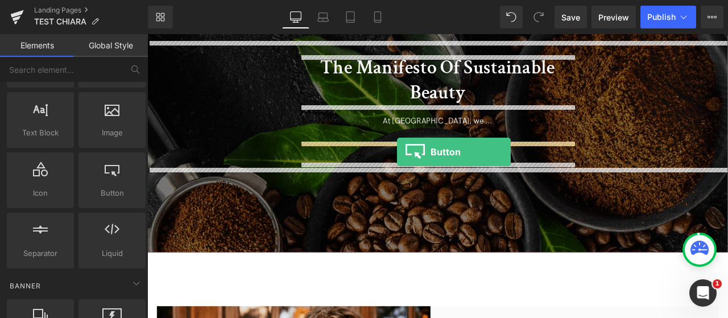  Describe the element at coordinates (712, 17) in the screenshot. I see `button: More` at that location.